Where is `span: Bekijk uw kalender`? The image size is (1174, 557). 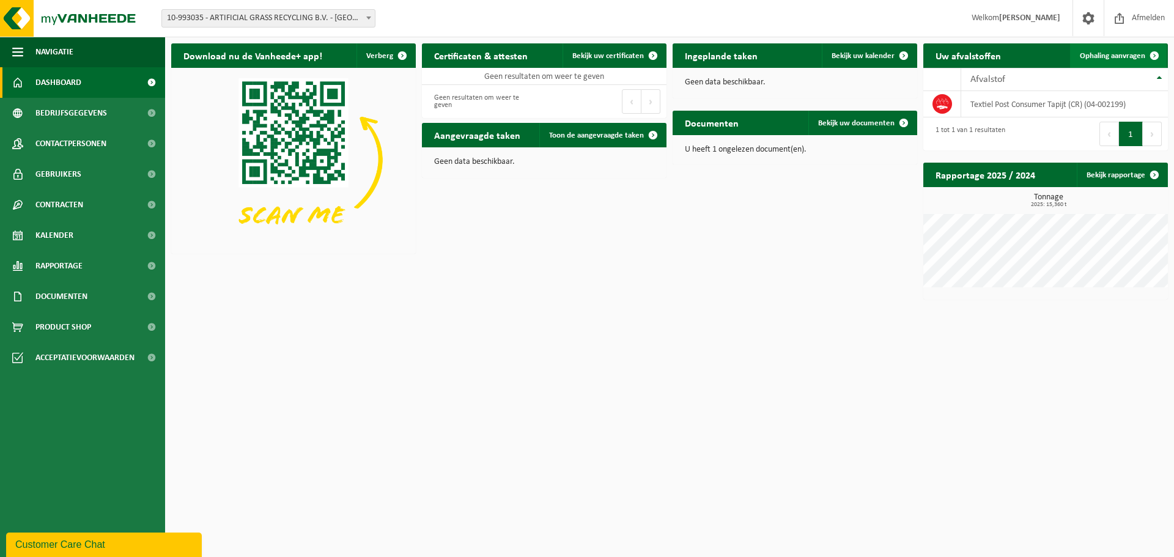
span: Bekijk uw kalender is located at coordinates (863, 56).